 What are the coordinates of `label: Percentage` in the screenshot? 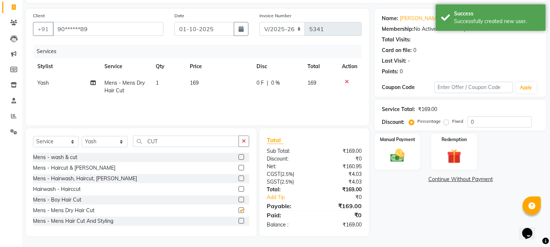 It's located at (429, 121).